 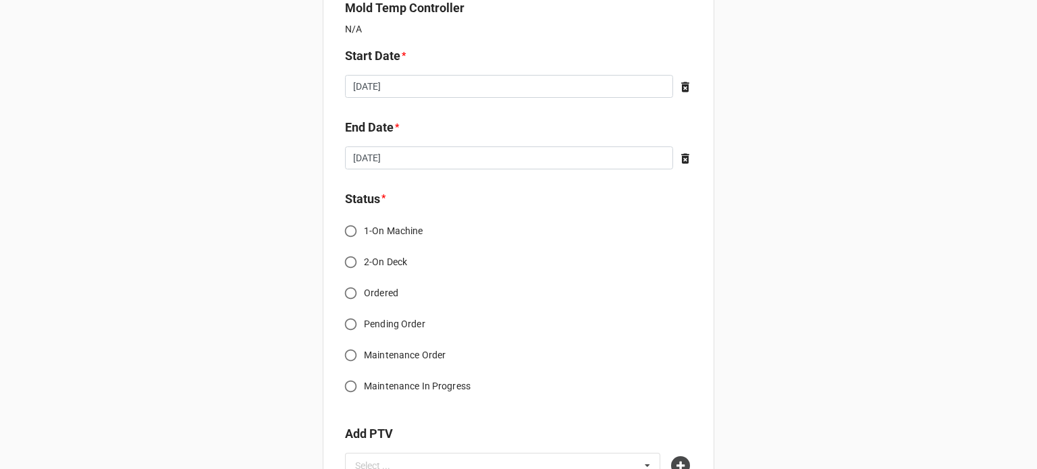 What do you see at coordinates (386, 262) in the screenshot?
I see `span: 2-On Deck` at bounding box center [386, 262].